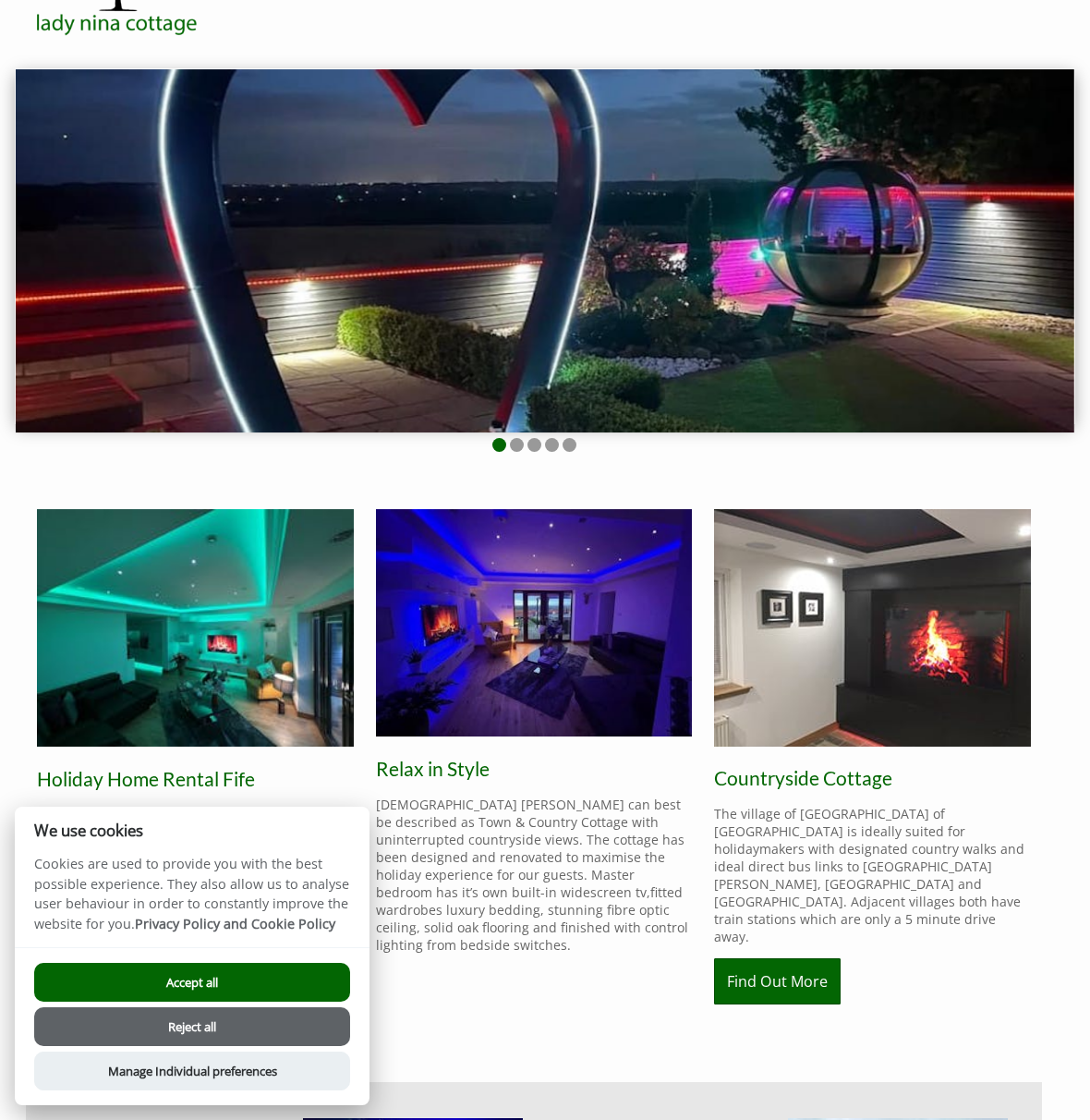 The height and width of the screenshot is (1120, 1090). I want to click on a: Find Out More, so click(777, 981).